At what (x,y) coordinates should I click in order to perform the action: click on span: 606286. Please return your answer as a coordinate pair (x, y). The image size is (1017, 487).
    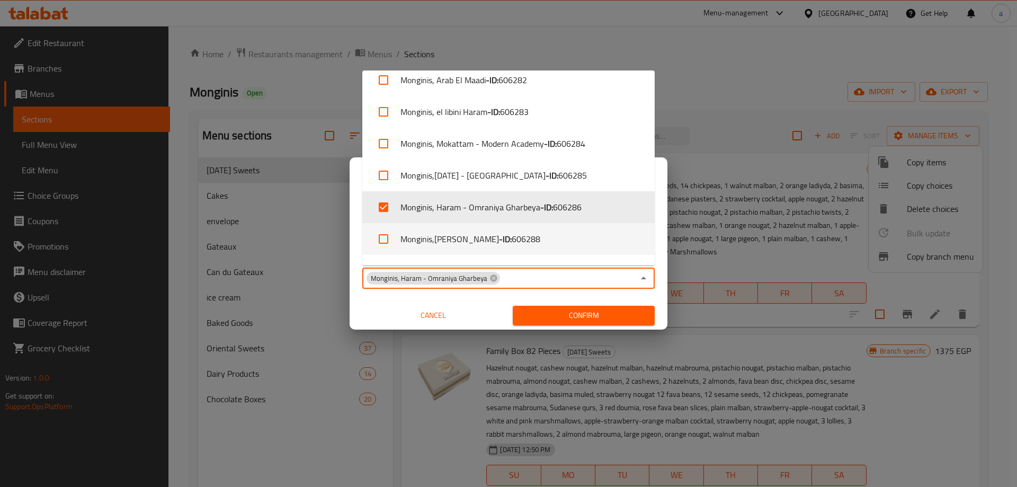
    Looking at the image, I should click on (567, 207).